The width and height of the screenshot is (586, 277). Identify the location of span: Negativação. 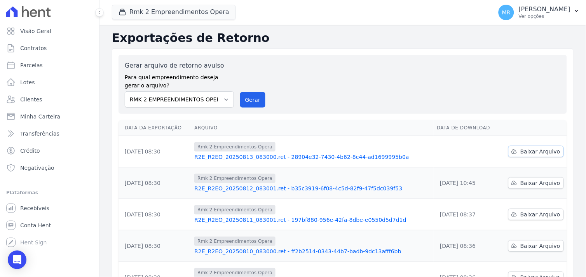
(37, 168).